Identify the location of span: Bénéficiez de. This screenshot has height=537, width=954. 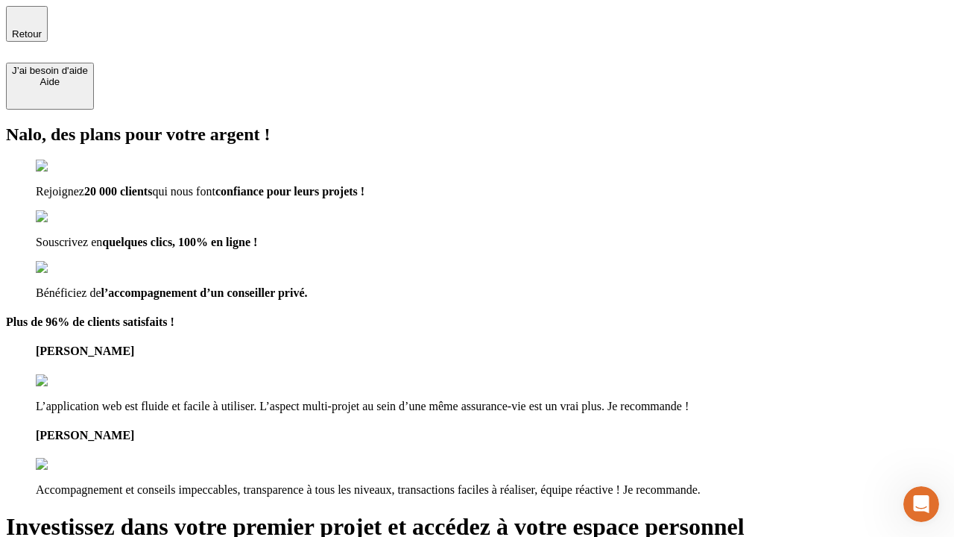
(69, 292).